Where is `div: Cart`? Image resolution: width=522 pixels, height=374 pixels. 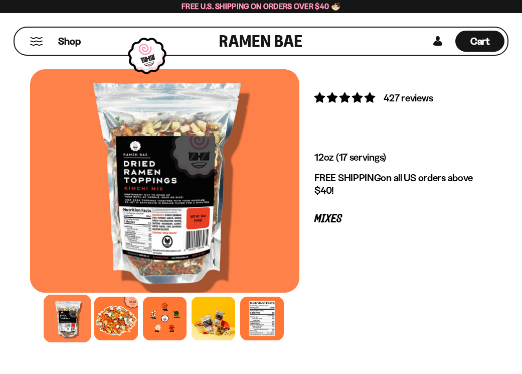 div: Cart is located at coordinates (480, 41).